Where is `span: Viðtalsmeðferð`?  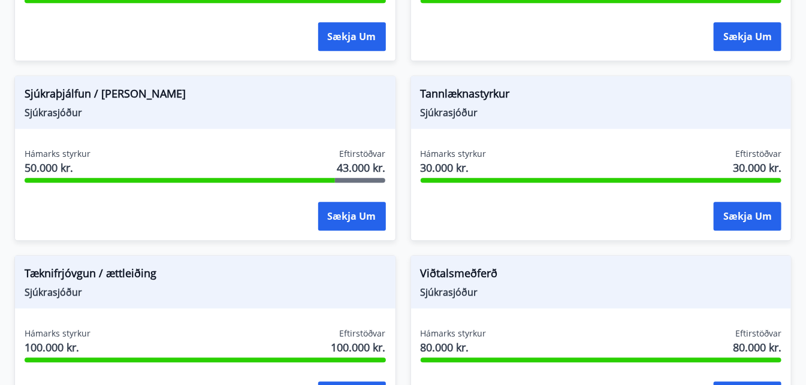 span: Viðtalsmeðferð is located at coordinates (601, 276).